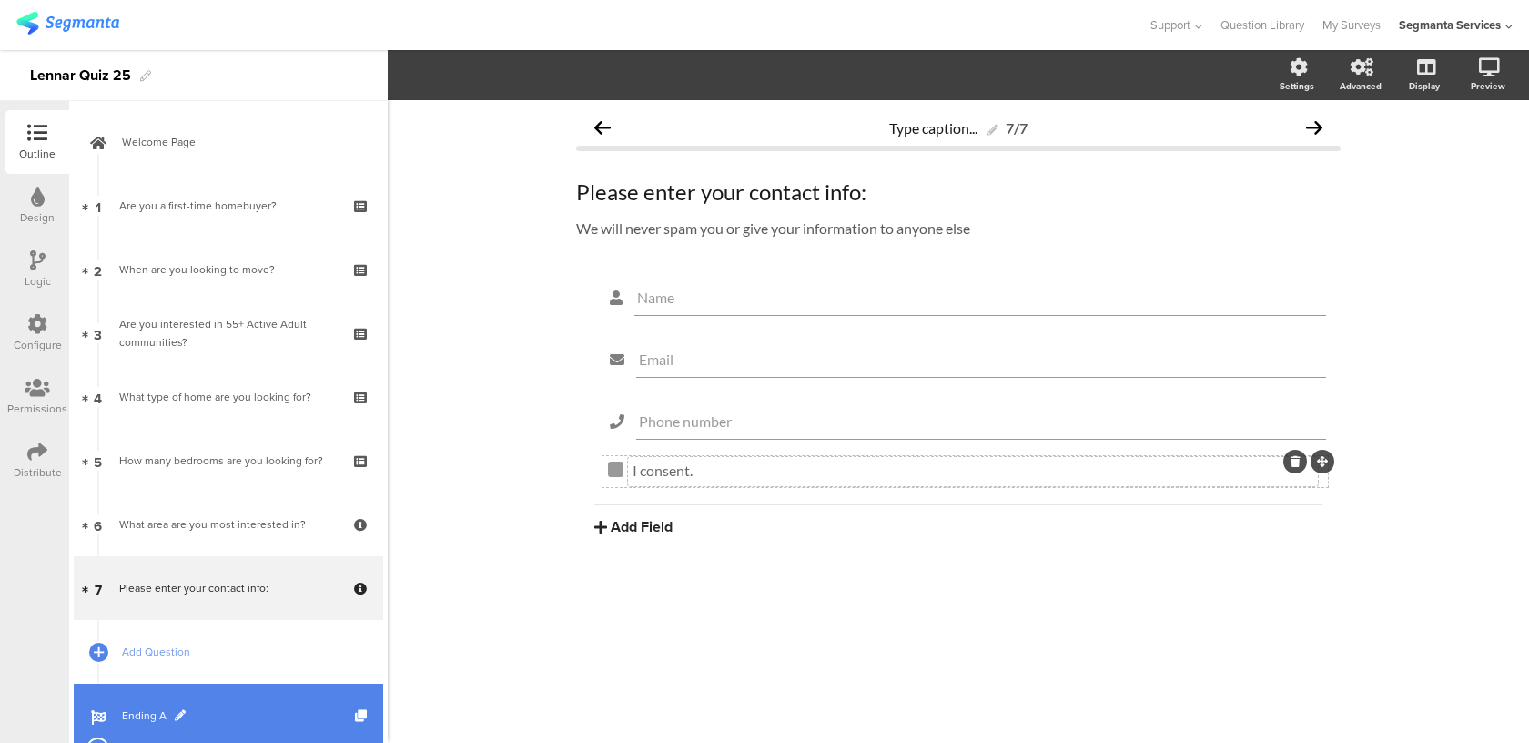 The image size is (1529, 743). What do you see at coordinates (228, 206) in the screenshot?
I see `a: 1 Are you a first-time homebuyer?` at bounding box center [228, 206].